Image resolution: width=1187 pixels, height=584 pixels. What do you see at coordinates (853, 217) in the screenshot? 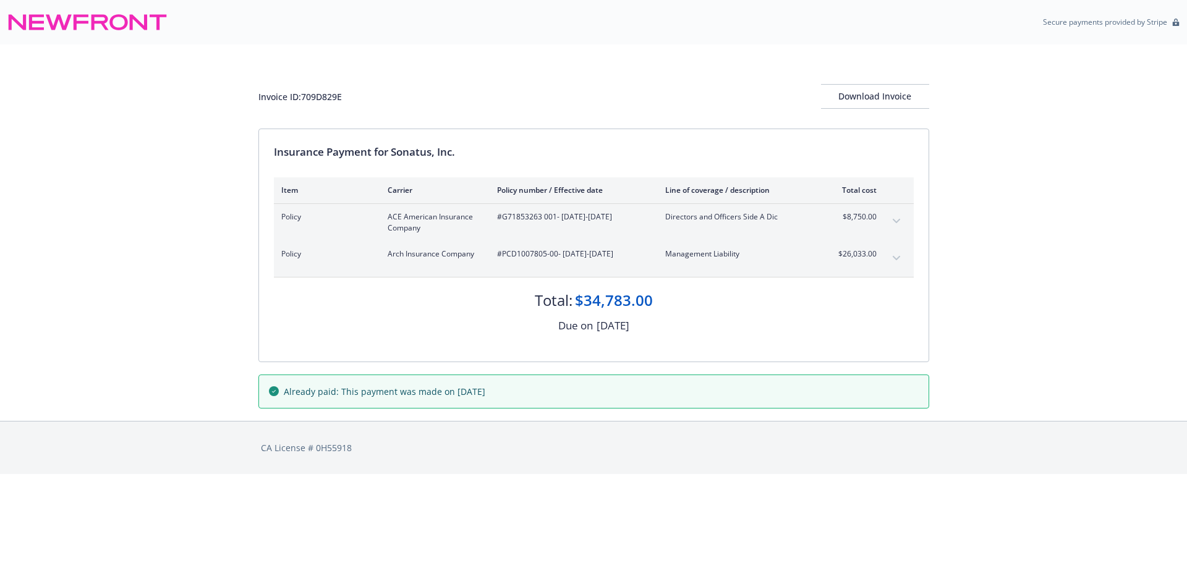
I see `span: $8,750.00` at bounding box center [853, 217].